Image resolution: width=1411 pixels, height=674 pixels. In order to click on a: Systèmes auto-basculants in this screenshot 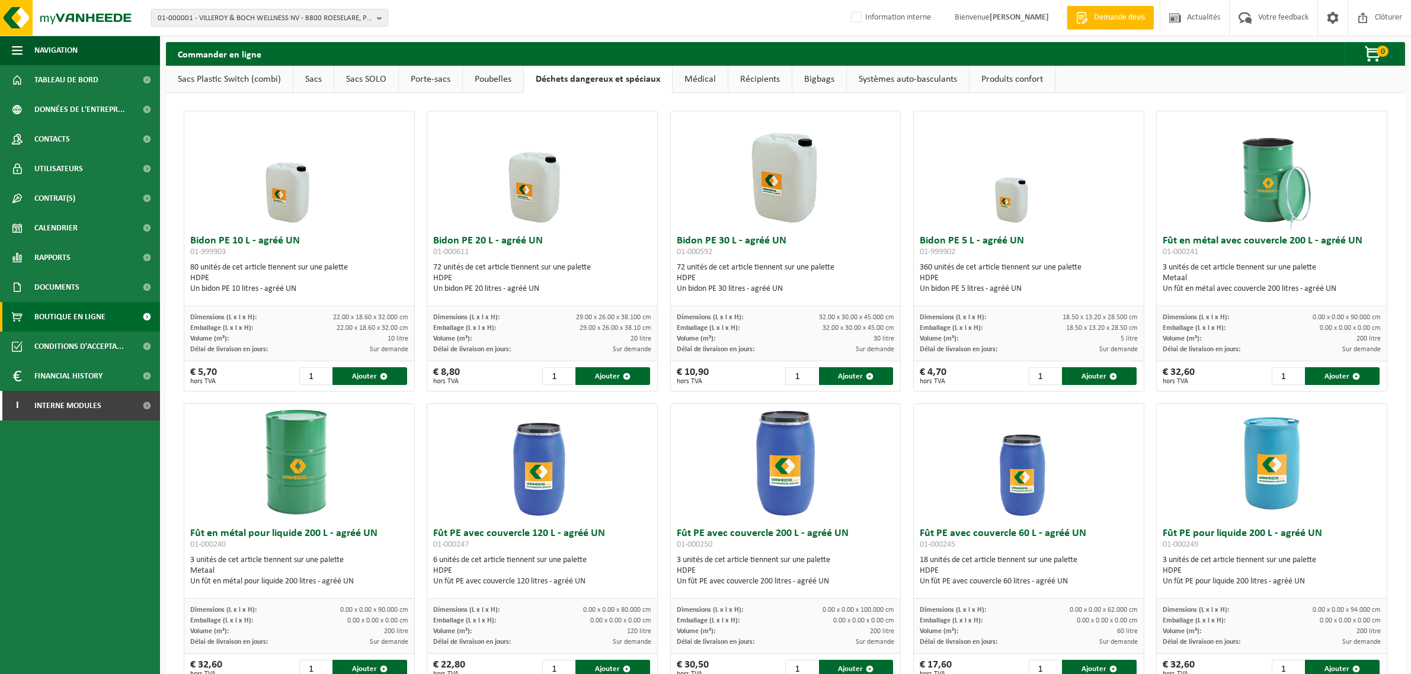, I will do `click(908, 79)`.